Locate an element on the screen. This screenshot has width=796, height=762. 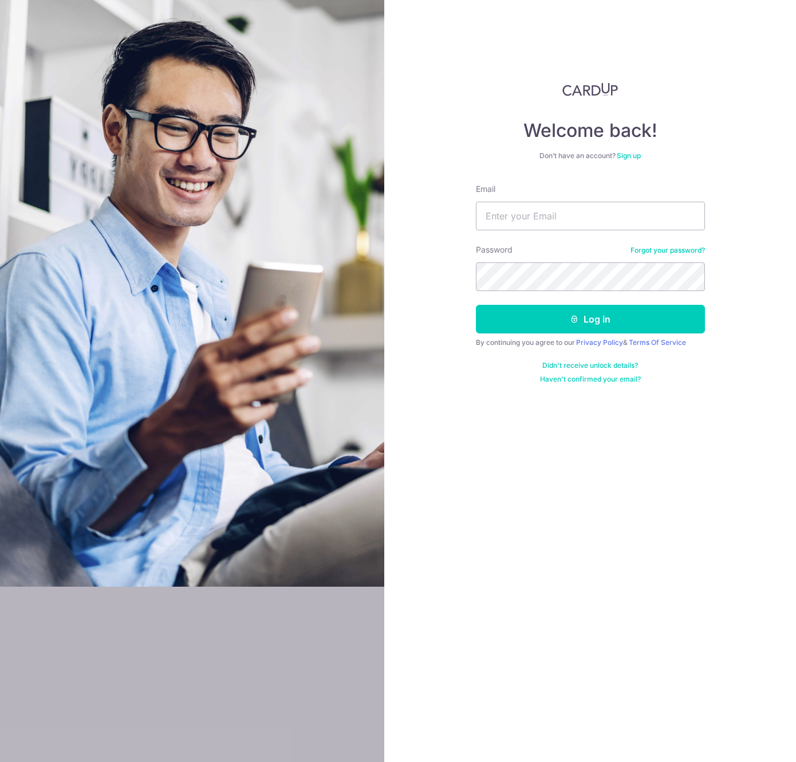
a: Privacy Policy is located at coordinates (600, 342).